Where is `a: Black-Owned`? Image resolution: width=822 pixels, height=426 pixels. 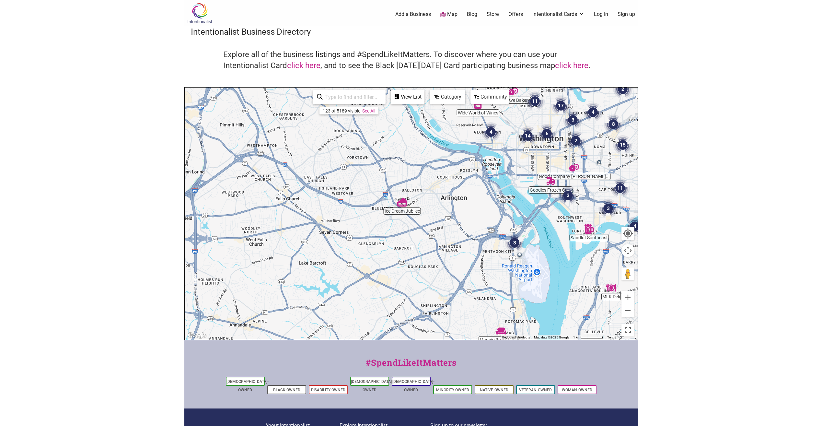
a: Black-Owned is located at coordinates (287, 390).